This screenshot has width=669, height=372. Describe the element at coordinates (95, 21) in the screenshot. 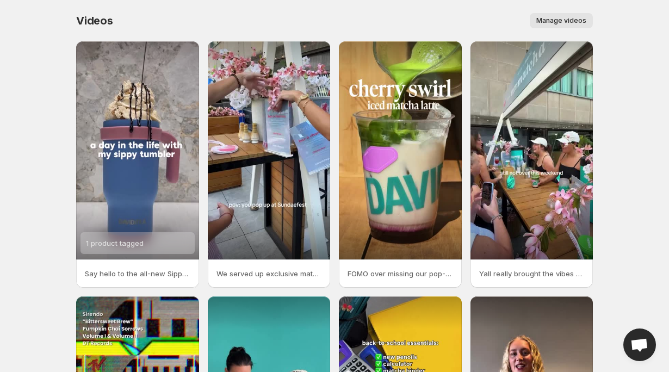

I see `span: Videos` at that location.